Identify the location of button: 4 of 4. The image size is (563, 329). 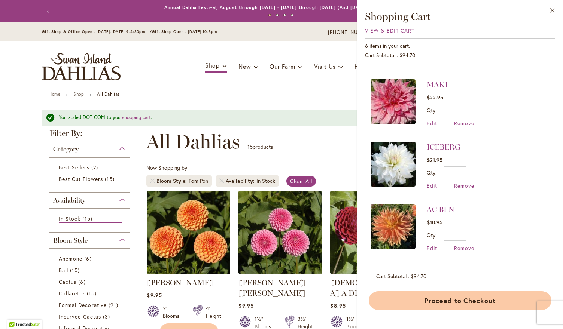
(292, 15).